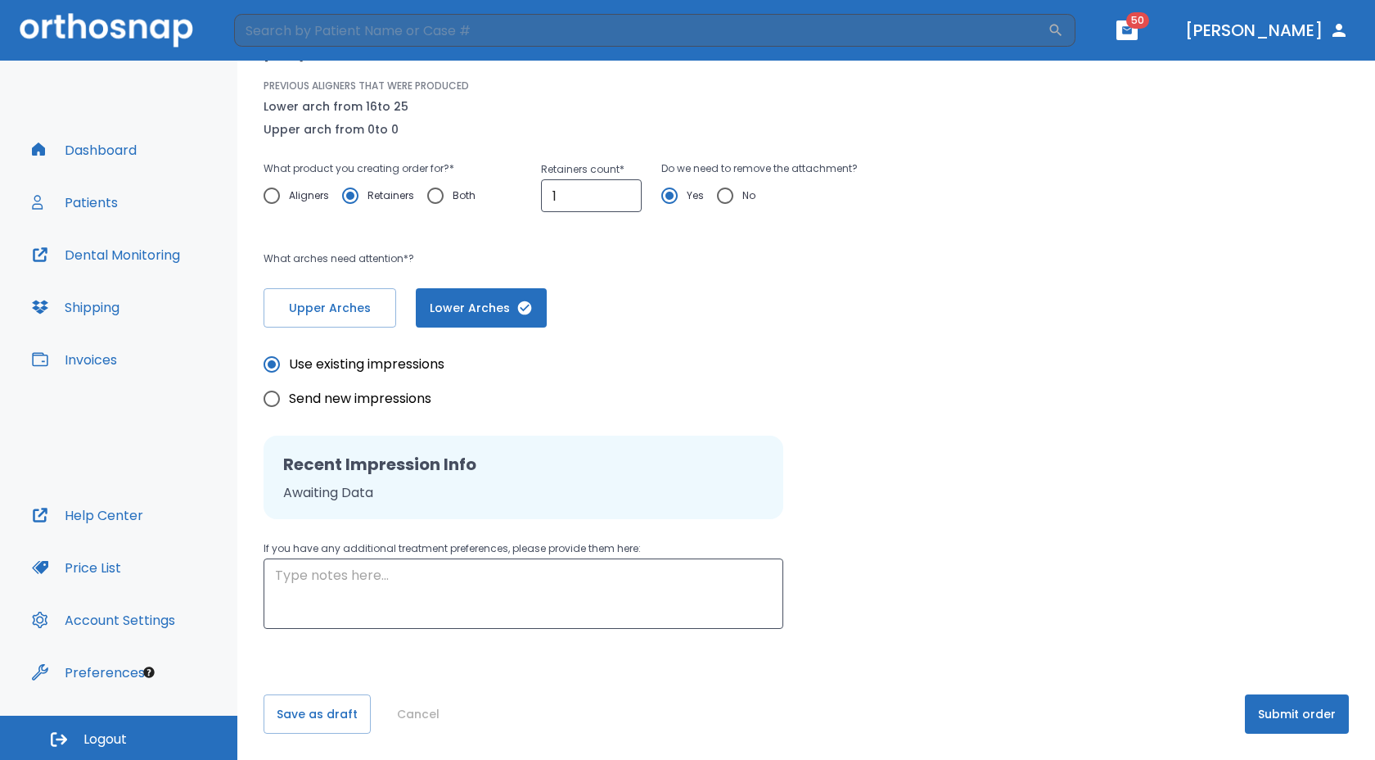  Describe the element at coordinates (88, 515) in the screenshot. I see `a: Help Center` at that location.